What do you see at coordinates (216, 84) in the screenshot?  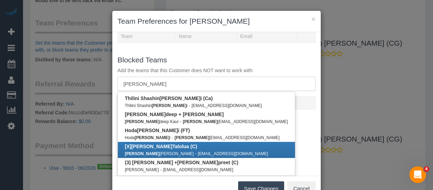 I see `input: Search team by Title, Name or Email` at bounding box center [216, 84].